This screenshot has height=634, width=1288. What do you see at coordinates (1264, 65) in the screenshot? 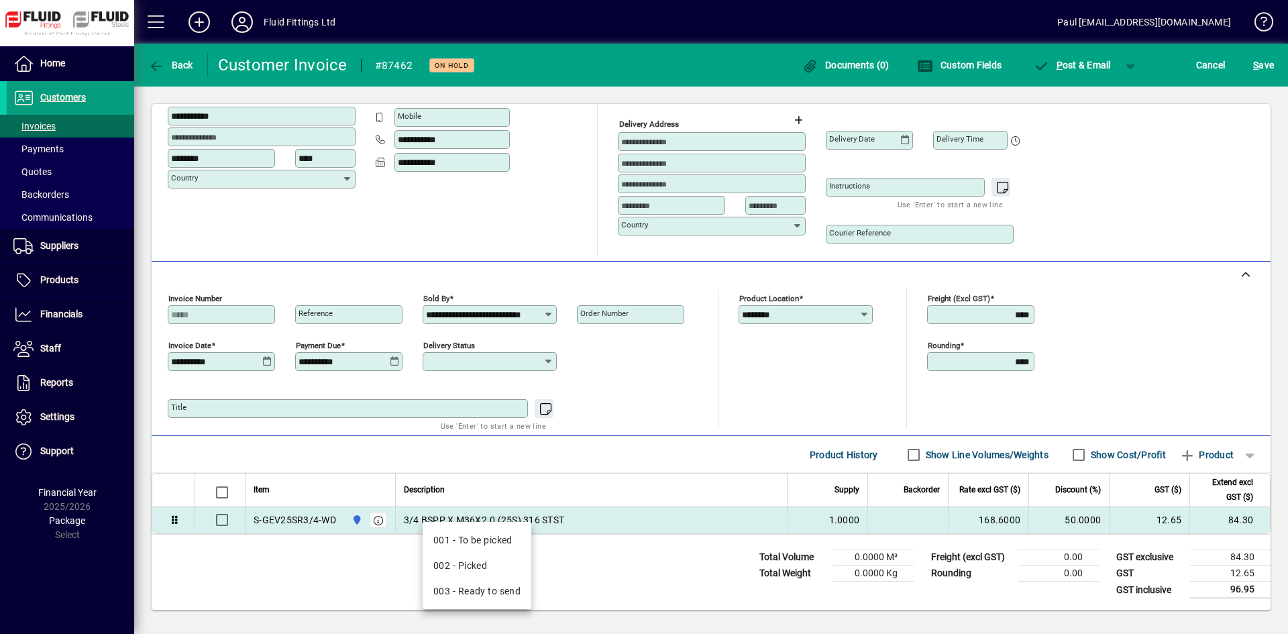
I see `span: ave` at bounding box center [1264, 65].